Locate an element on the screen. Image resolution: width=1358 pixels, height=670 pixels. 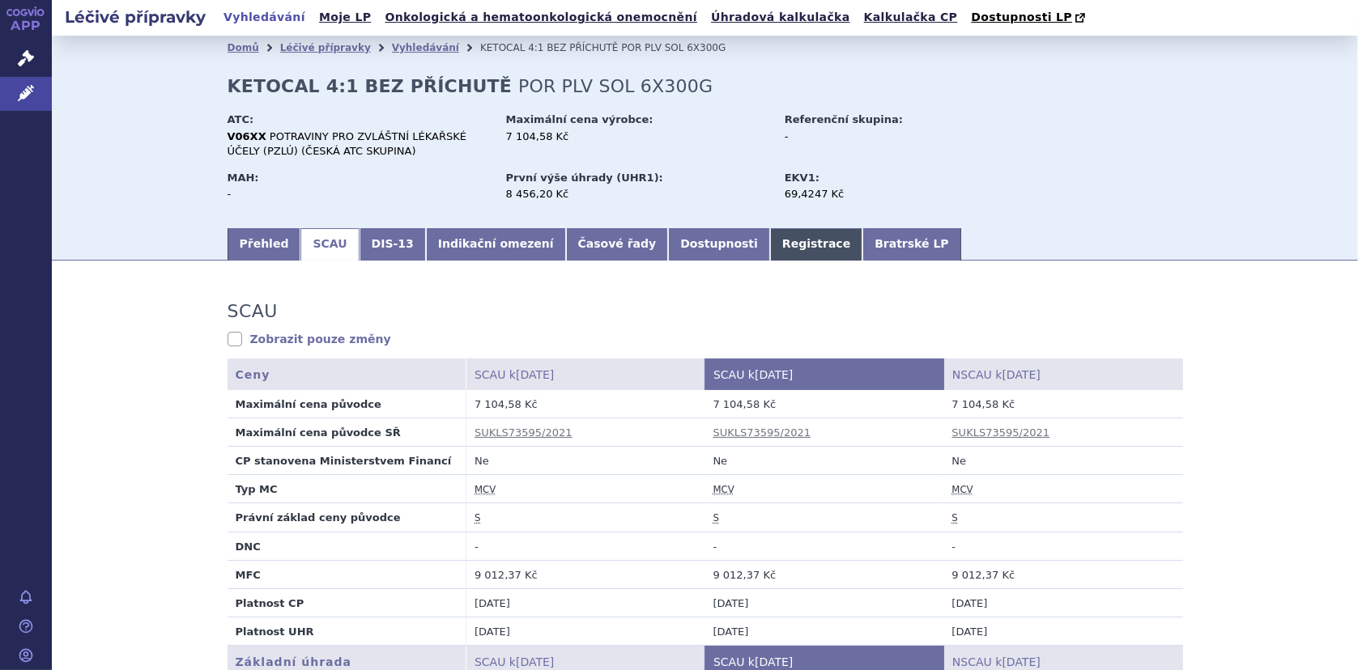
a: Zobrazit pouze změny is located at coordinates (309, 339).